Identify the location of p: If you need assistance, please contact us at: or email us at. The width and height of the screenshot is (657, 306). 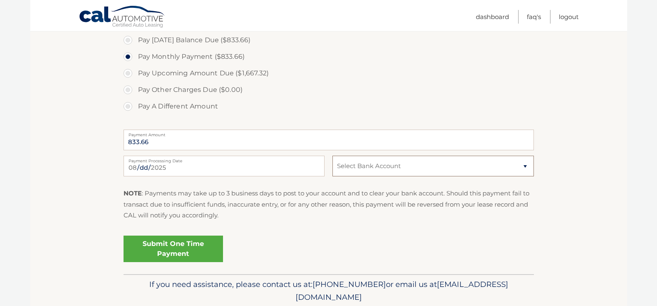
(329, 291).